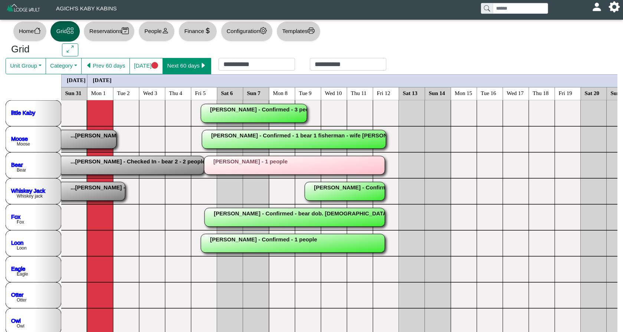  What do you see at coordinates (105, 66) in the screenshot?
I see `button: caret left fillPrev 60 days` at bounding box center [105, 66].